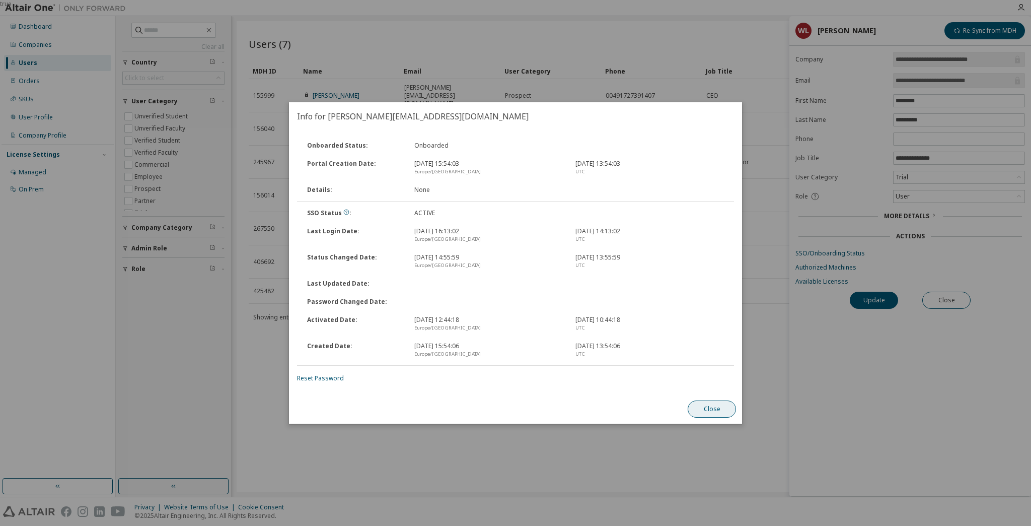 This screenshot has width=1031, height=526. Describe the element at coordinates (489, 213) in the screenshot. I see `div: ACTIVE` at that location.